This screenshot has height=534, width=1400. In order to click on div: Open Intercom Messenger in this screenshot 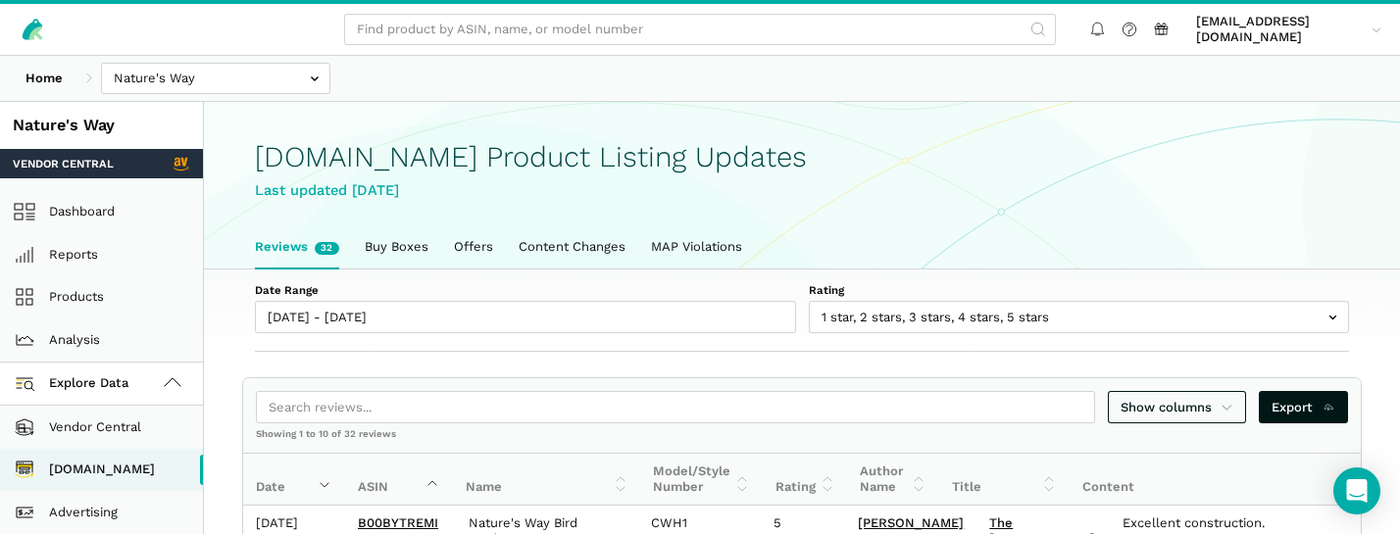, I will do `click(1357, 491)`.